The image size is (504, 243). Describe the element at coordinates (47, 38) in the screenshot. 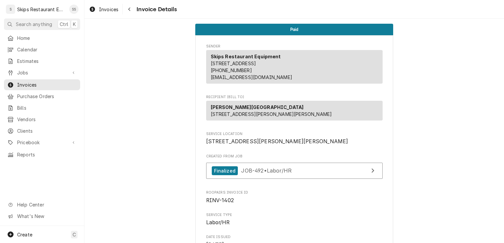

I see `span: Home` at that location.